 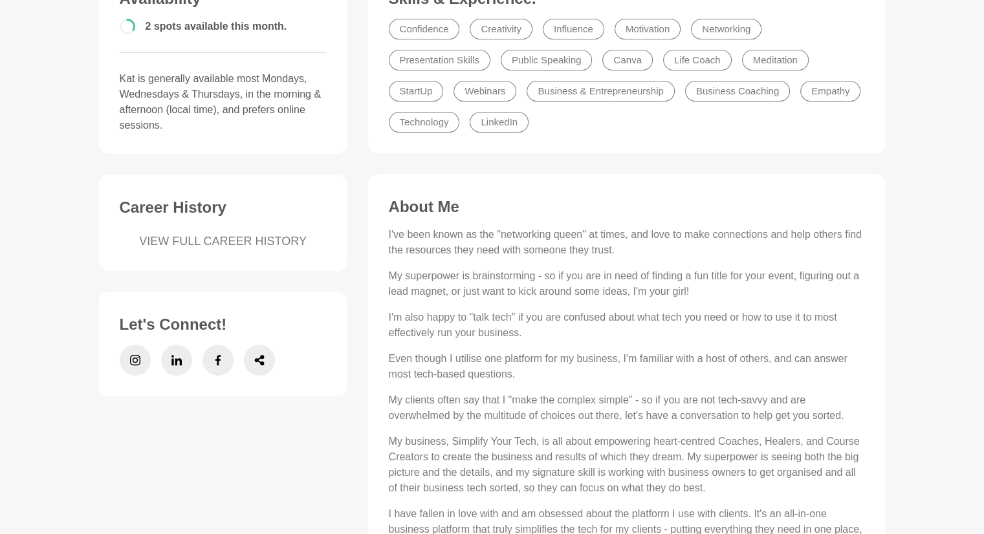 I want to click on a: LinkedIn, so click(x=177, y=360).